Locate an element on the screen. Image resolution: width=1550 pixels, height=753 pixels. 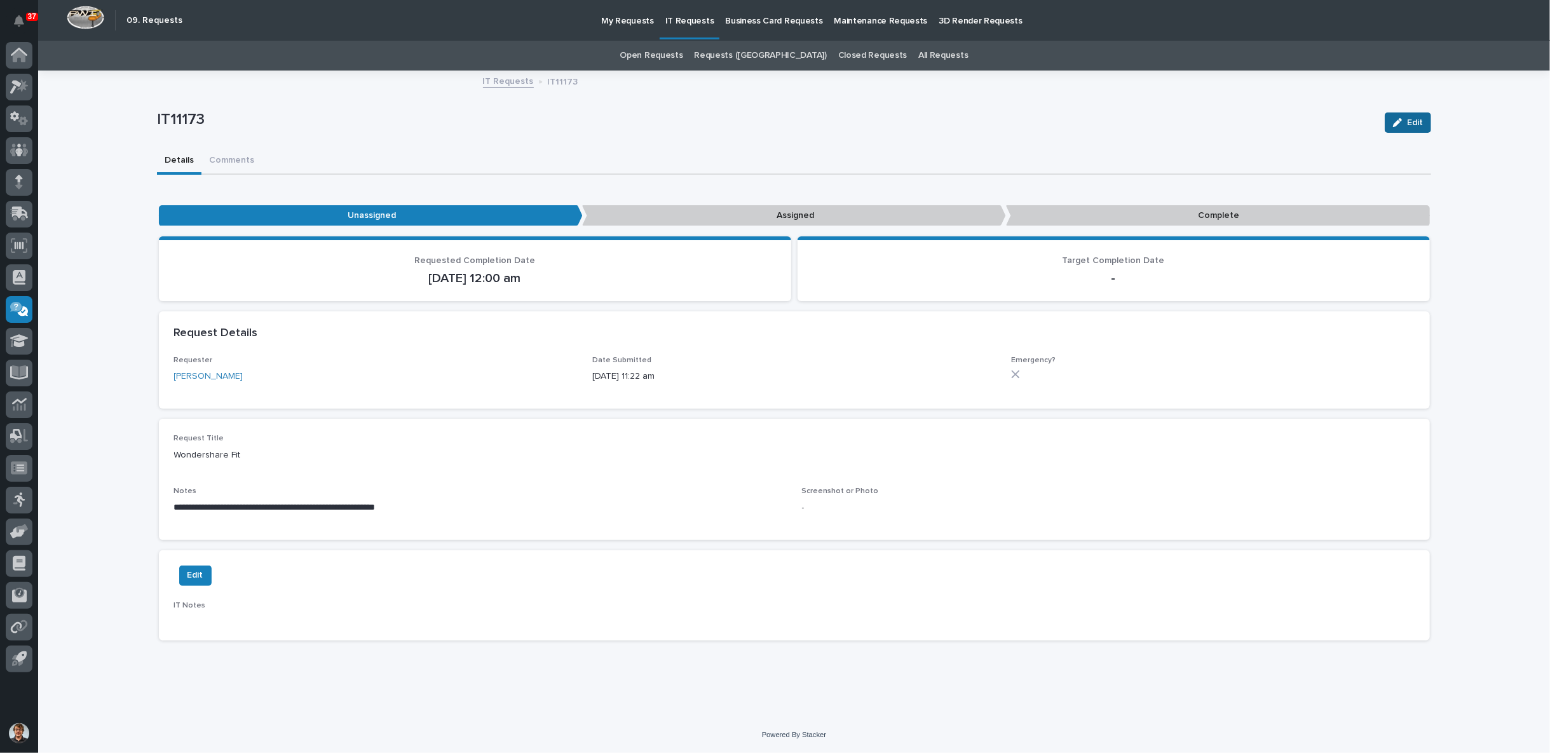
a: Powered By Stacker is located at coordinates (794, 734).